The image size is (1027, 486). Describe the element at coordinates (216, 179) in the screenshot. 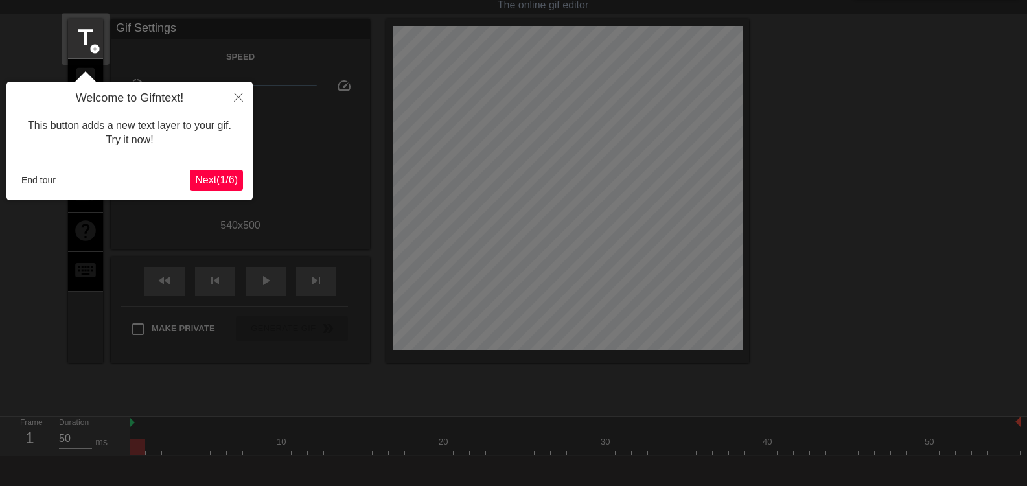

I see `span: Next ( 1 / 6 )` at that location.